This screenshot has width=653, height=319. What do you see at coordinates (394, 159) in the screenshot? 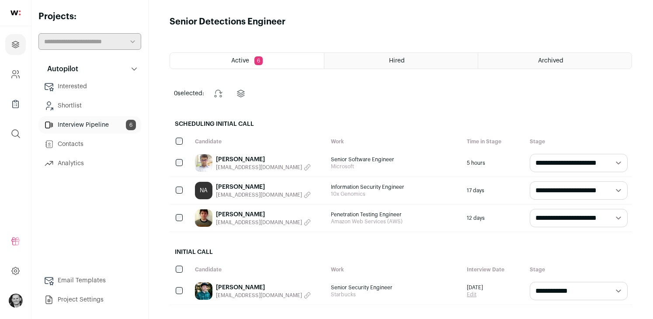
I see `span: Senior Software Engineer` at bounding box center [394, 159].